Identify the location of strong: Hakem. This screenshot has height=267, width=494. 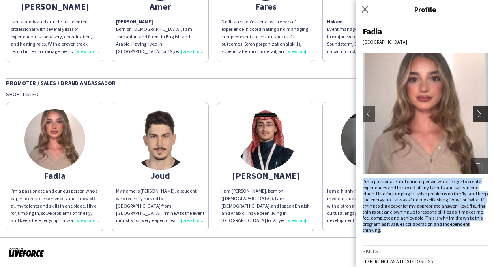
(334, 21).